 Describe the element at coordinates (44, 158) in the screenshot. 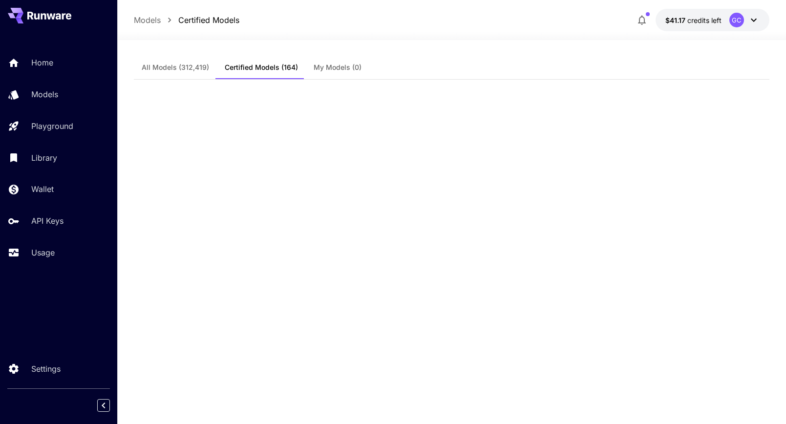

I see `p: Library` at that location.